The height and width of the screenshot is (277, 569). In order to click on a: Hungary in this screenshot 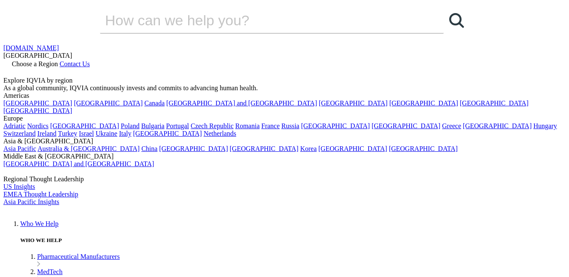, I will do `click(545, 126)`.